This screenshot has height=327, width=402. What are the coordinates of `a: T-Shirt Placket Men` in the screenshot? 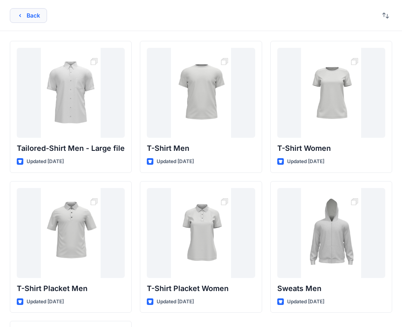 It's located at (71, 233).